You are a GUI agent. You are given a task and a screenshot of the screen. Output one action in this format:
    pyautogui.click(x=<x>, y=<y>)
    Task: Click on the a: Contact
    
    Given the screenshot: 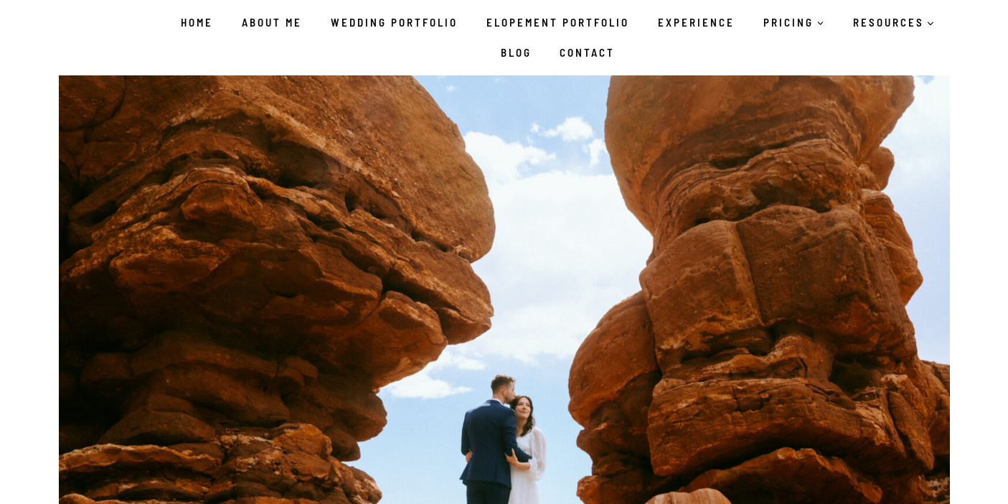 What is the action you would take?
    pyautogui.click(x=587, y=52)
    